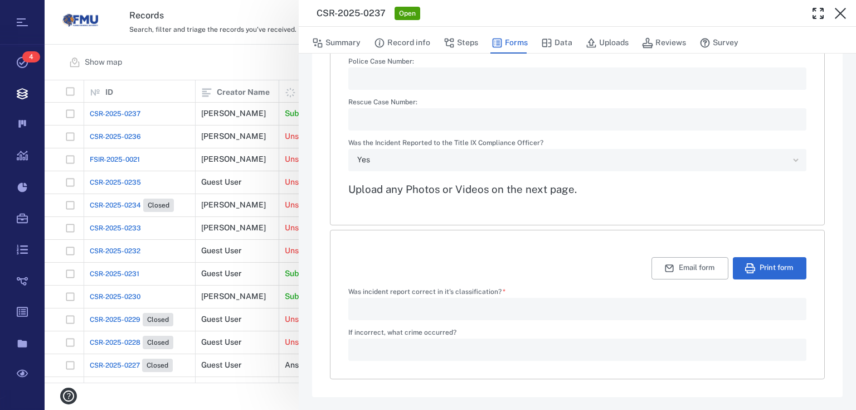 Image resolution: width=856 pixels, height=410 pixels. What do you see at coordinates (336, 43) in the screenshot?
I see `button: Summary` at bounding box center [336, 43].